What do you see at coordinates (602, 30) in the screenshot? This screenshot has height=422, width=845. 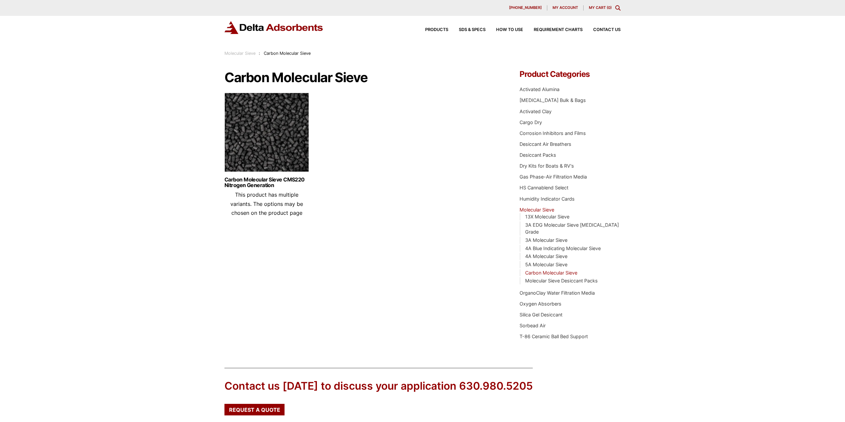 I see `a: Contact Us` at bounding box center [602, 30].